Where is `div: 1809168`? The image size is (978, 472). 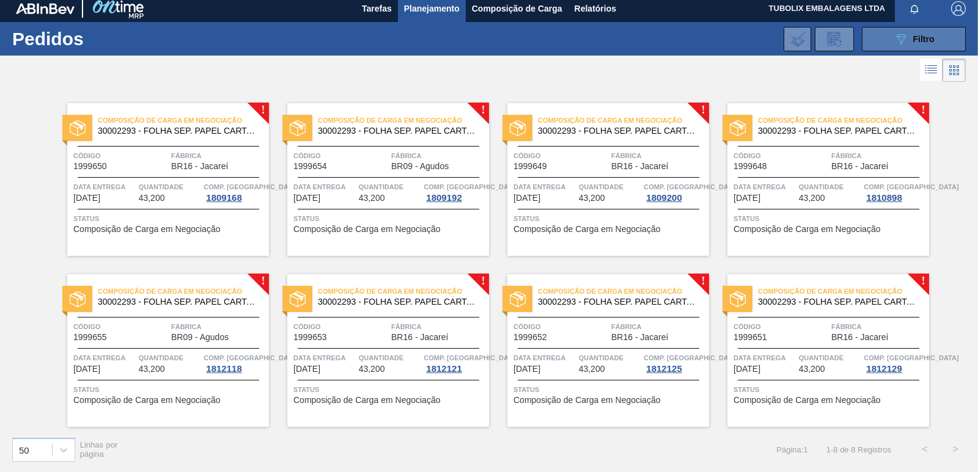 div: 1809168 is located at coordinates (224, 198).